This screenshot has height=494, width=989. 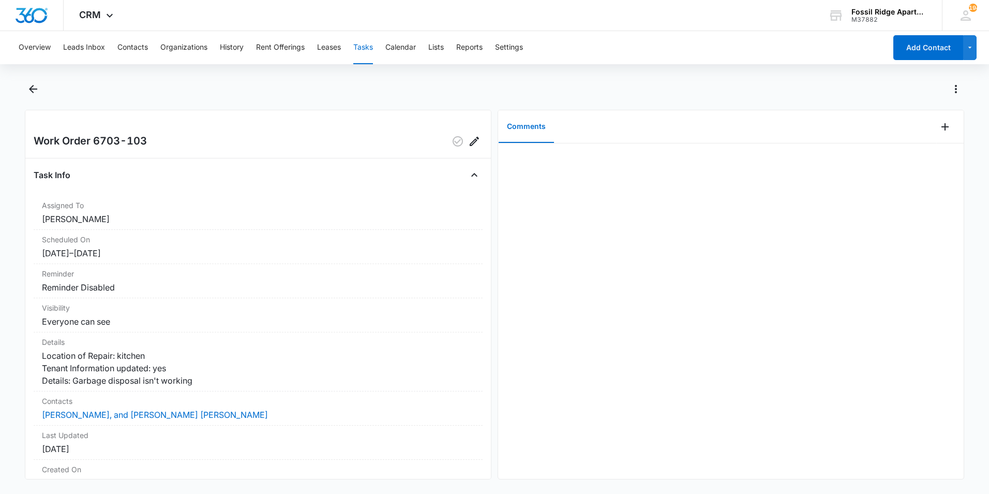 What do you see at coordinates (956, 89) in the screenshot?
I see `button: Actions` at bounding box center [956, 89].